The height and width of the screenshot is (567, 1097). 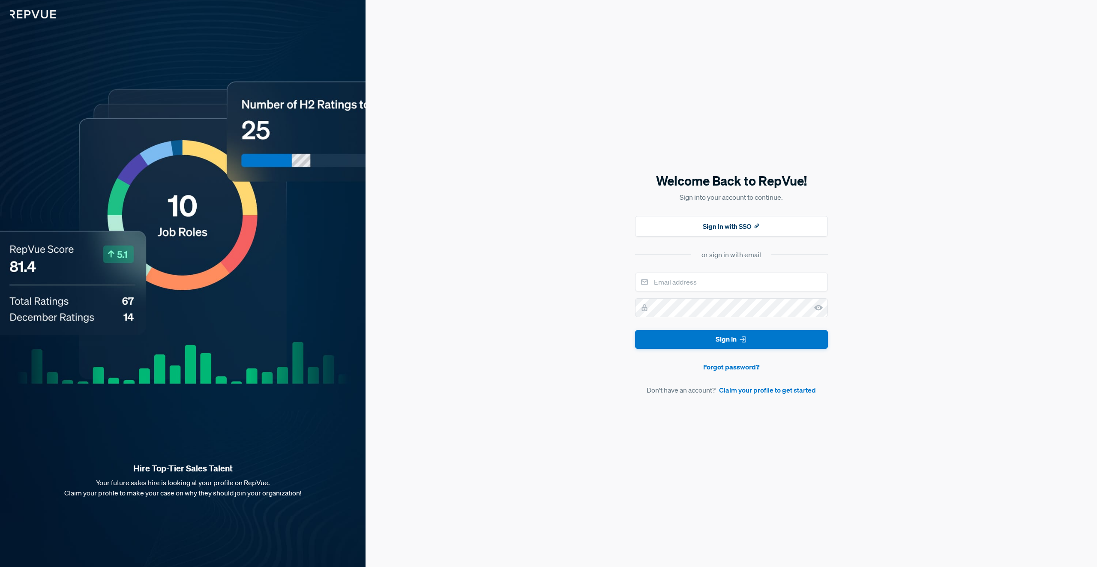 I want to click on article: Don't have an account?, so click(x=731, y=390).